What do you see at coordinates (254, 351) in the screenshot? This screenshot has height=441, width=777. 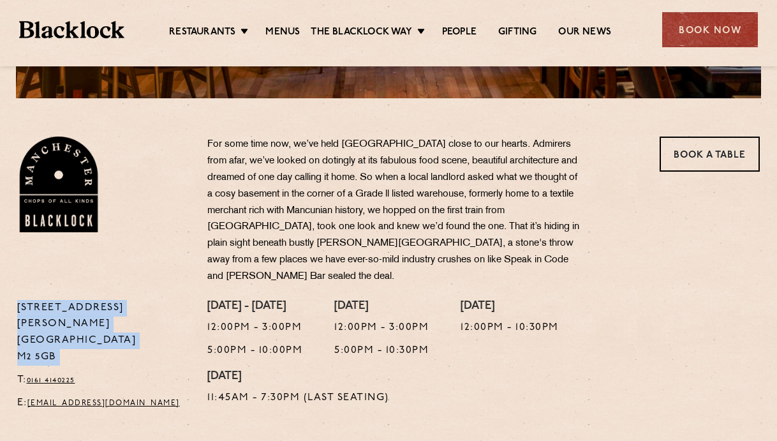 I see `p: 5:00pm - 10:00pm` at bounding box center [254, 351].